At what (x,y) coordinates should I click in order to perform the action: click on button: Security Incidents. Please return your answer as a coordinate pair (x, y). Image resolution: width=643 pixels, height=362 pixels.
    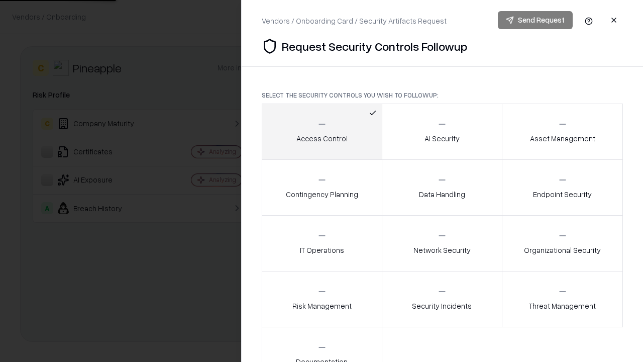
    Looking at the image, I should click on (442, 299).